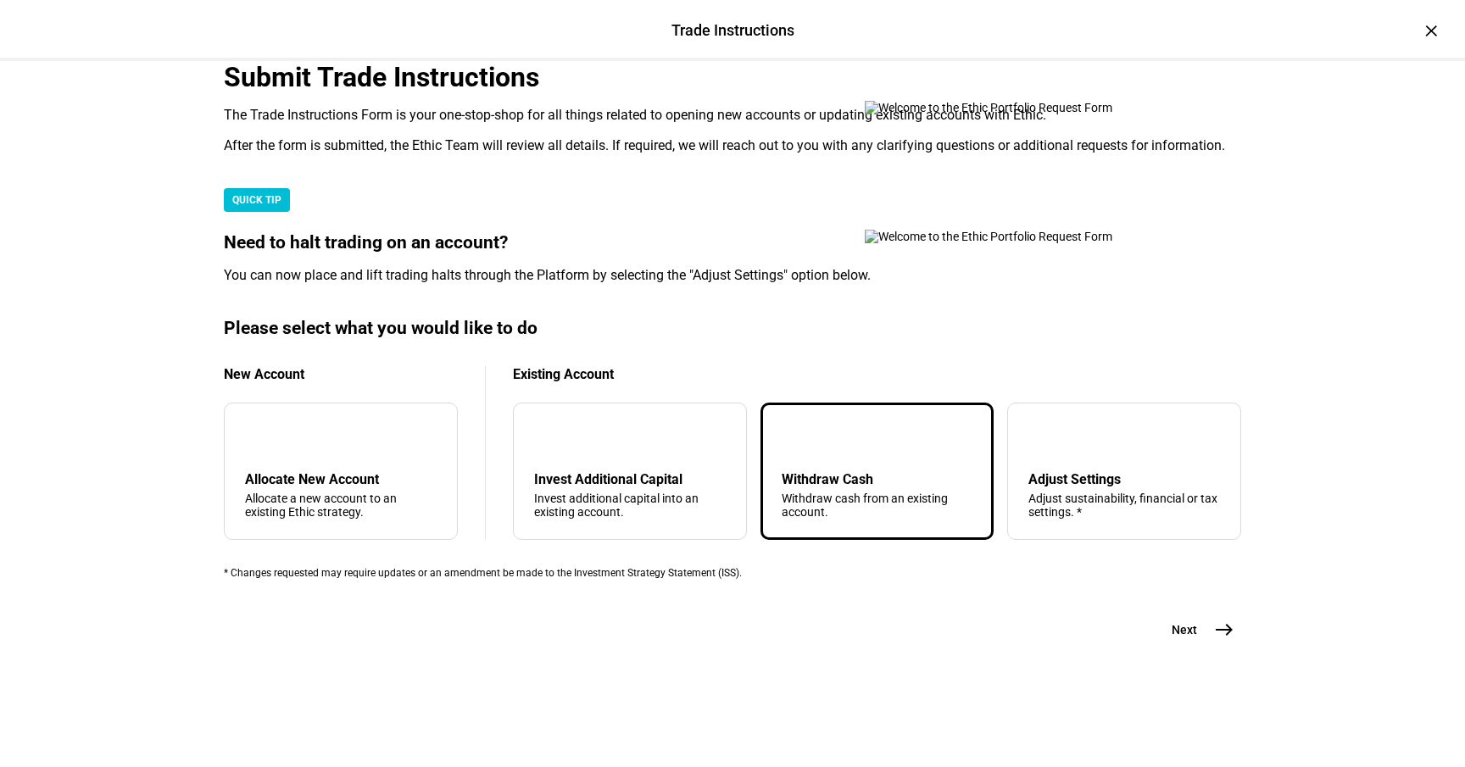  Describe the element at coordinates (1042, 437) in the screenshot. I see `mat-icon: tune` at that location.